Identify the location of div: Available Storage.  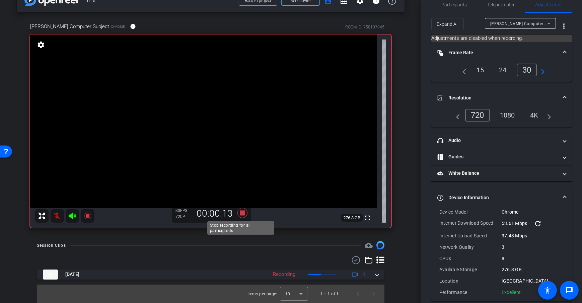
(471, 270).